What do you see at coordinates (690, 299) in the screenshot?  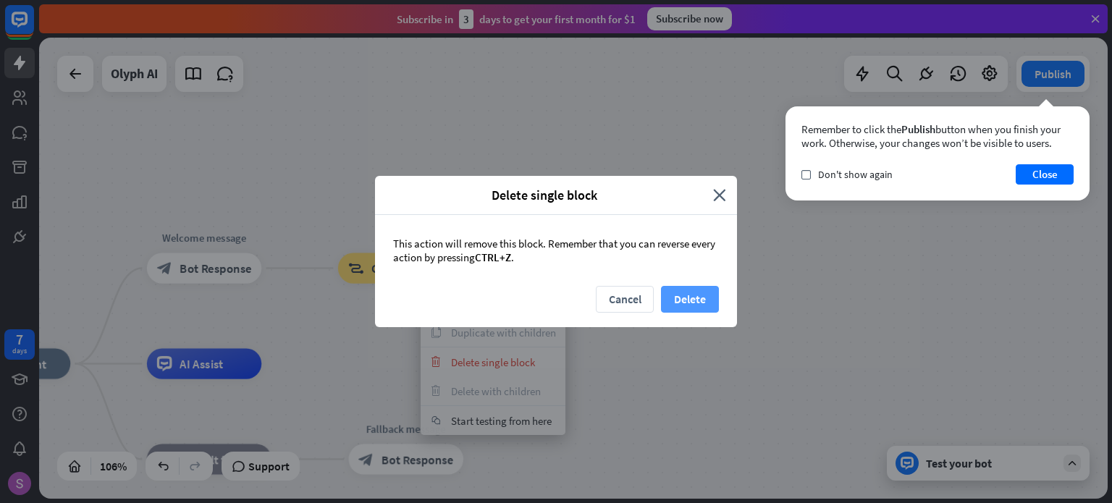 I see `button: Delete` at bounding box center [690, 299].